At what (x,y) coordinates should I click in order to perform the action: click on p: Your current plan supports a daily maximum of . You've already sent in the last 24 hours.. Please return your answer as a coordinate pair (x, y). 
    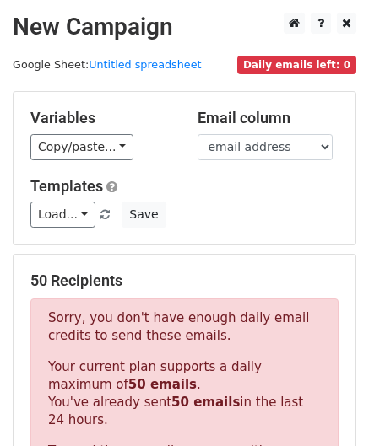
    Looking at the image, I should click on (184, 394).